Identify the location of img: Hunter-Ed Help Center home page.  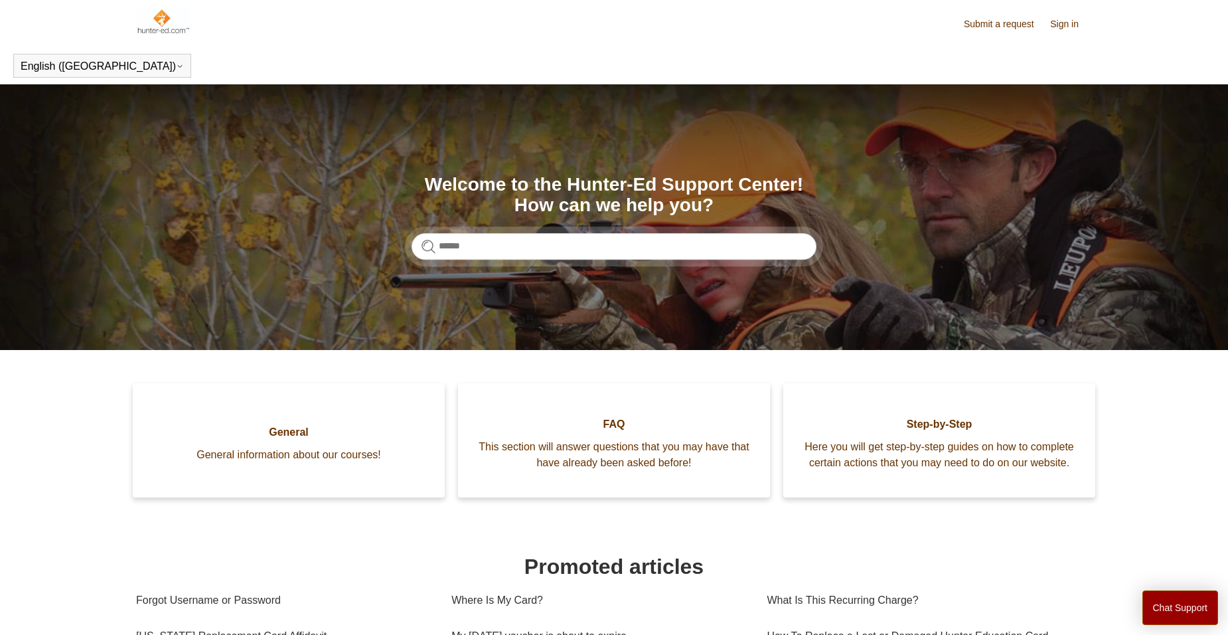
(163, 21).